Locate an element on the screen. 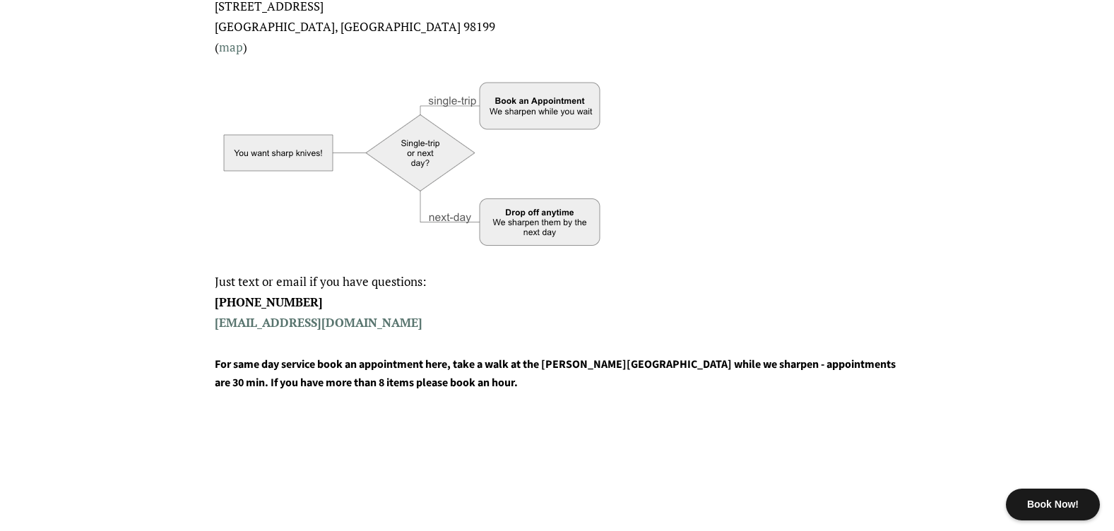  div: Book Now! is located at coordinates (1052, 504).